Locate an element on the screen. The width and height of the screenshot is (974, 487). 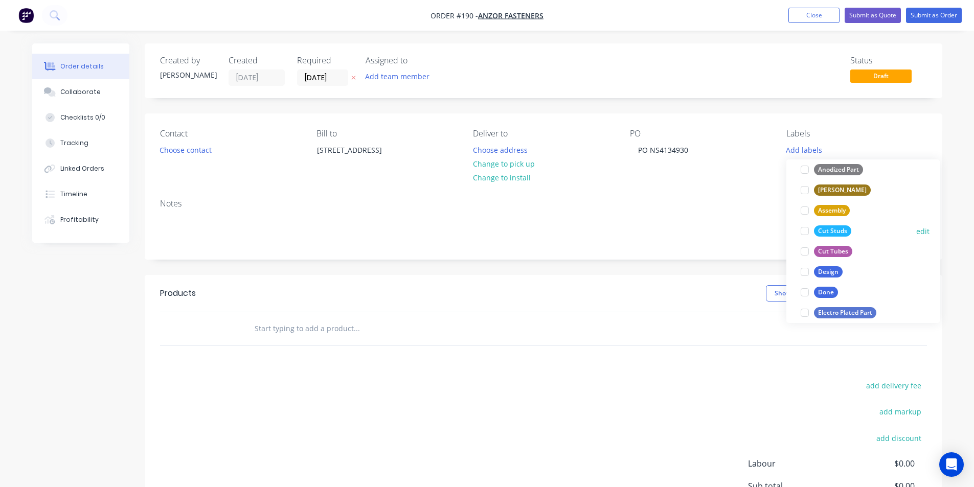
div: Notes is located at coordinates (544, 204).